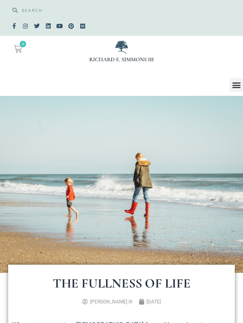 The image size is (243, 323). Describe the element at coordinates (23, 44) in the screenshot. I see `span: 0` at that location.